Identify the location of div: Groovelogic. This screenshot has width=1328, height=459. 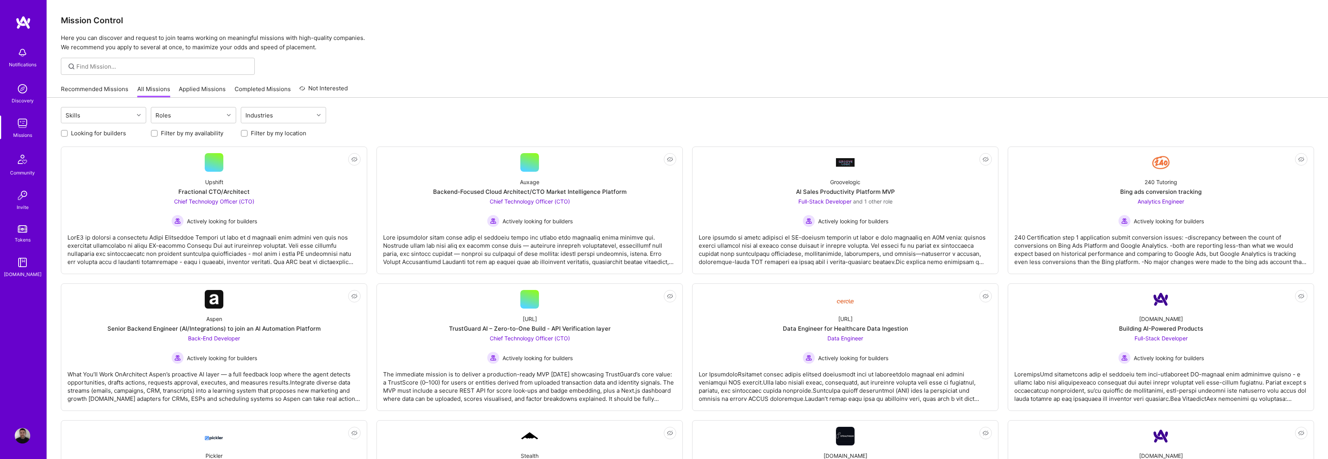
(845, 182).